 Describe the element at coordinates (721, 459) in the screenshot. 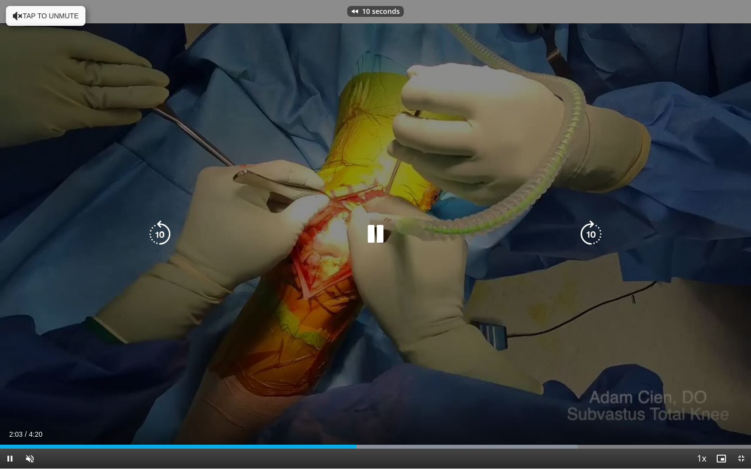

I see `button: Enable picture-in-picture mode` at that location.